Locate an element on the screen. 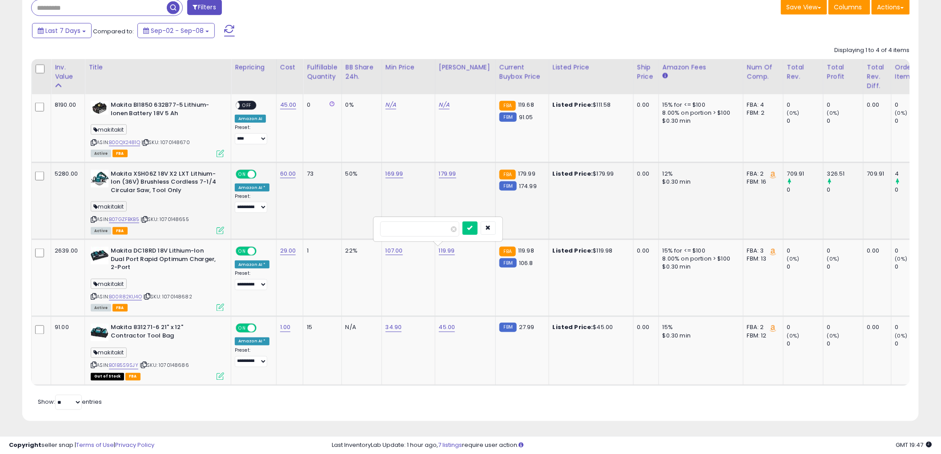  a: Privacy Policy is located at coordinates (135, 445).